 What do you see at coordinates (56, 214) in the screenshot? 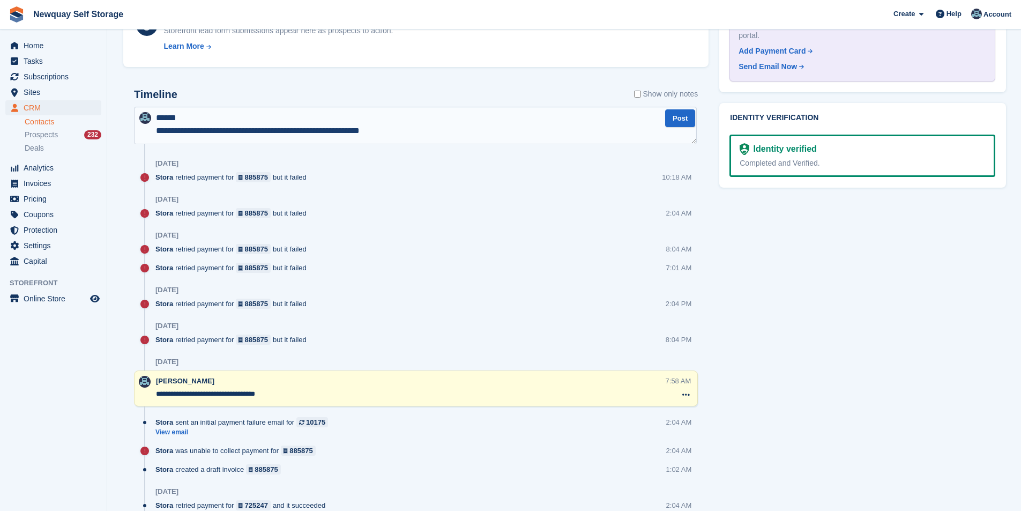
I see `span: Coupons` at bounding box center [56, 214].